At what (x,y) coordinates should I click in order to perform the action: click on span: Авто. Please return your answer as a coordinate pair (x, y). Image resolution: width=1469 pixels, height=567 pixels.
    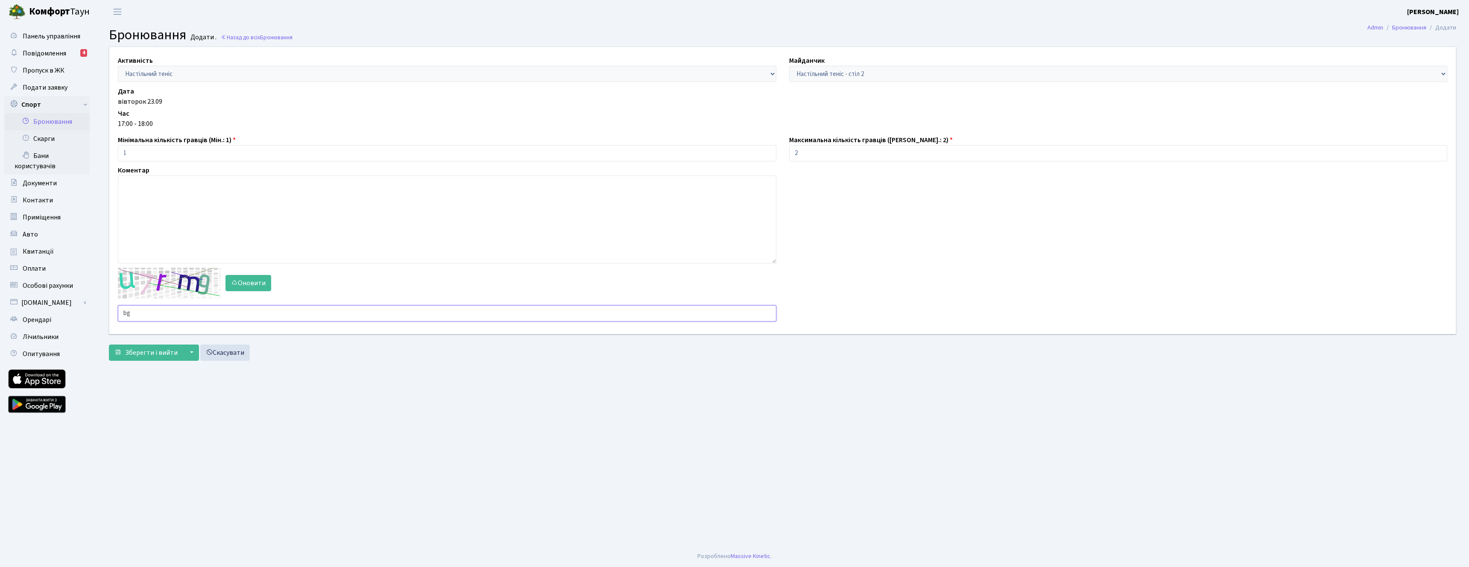
    Looking at the image, I should click on (30, 234).